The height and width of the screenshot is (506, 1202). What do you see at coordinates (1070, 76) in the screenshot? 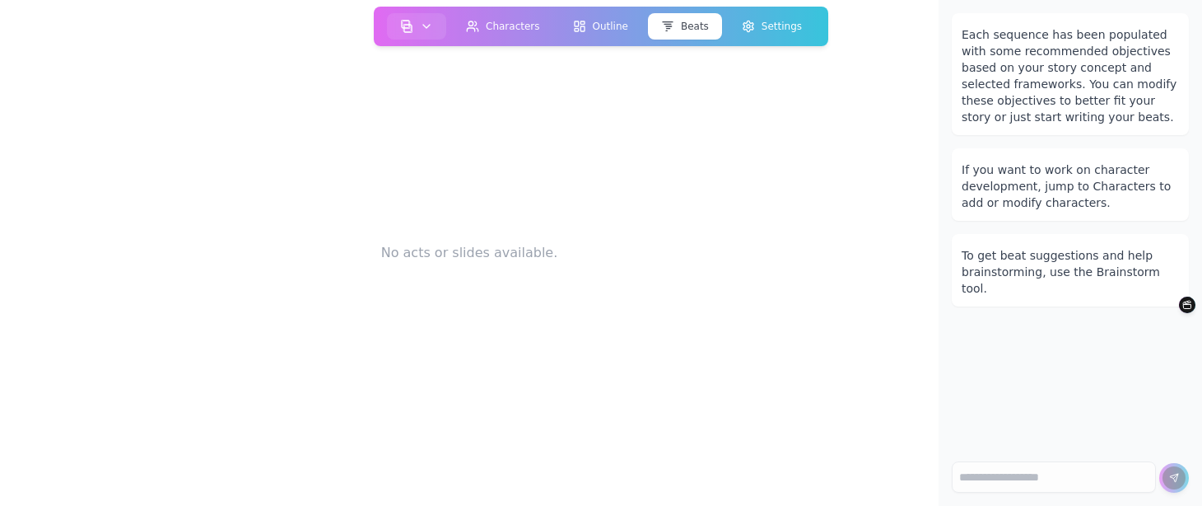
I see `div: Each sequence has been populated with some recommended objectives based on your story concept and...` at bounding box center [1070, 76].